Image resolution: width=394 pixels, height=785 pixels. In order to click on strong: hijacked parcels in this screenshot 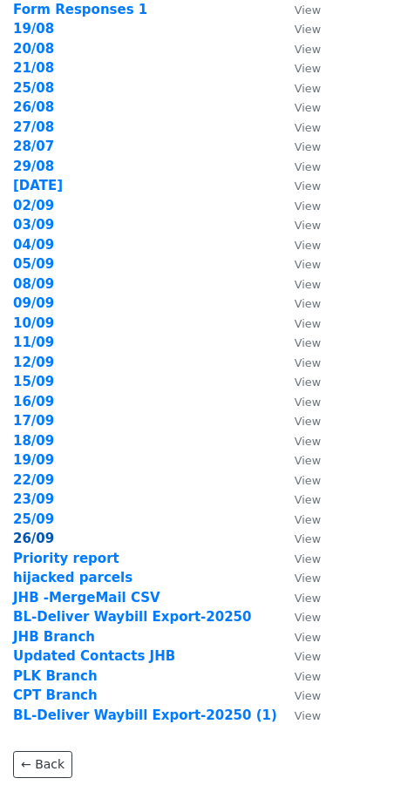, I will do `click(72, 577)`.